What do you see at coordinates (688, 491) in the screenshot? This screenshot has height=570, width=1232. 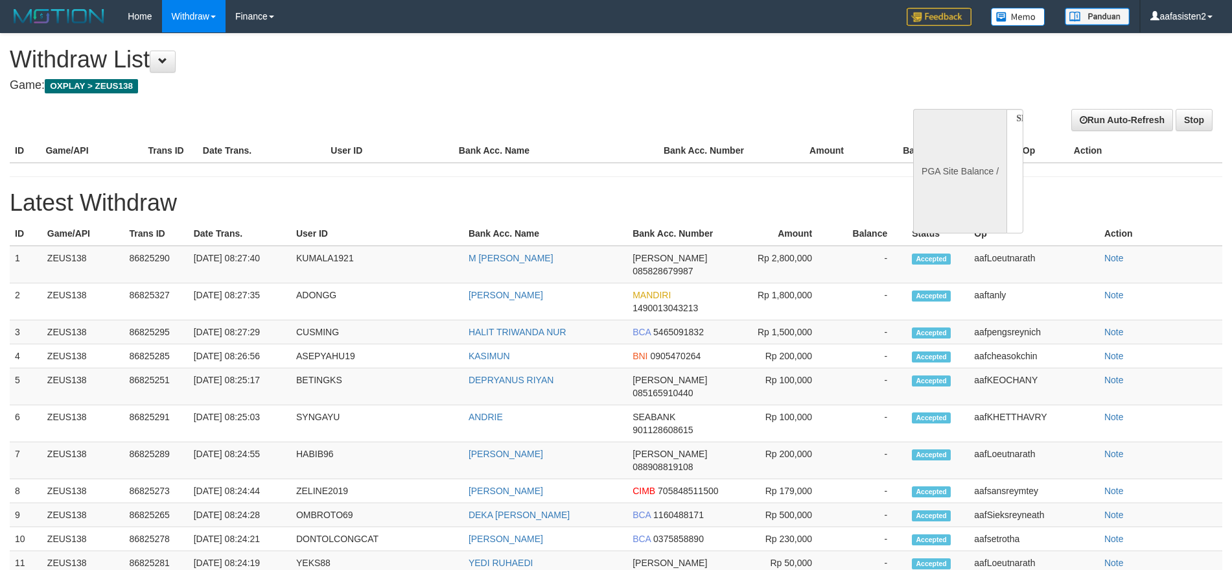 I see `span: 705848511500` at bounding box center [688, 491].